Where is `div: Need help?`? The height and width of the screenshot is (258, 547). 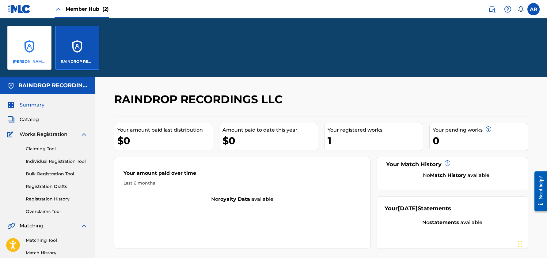 div: Need help? is located at coordinates (11, 21).